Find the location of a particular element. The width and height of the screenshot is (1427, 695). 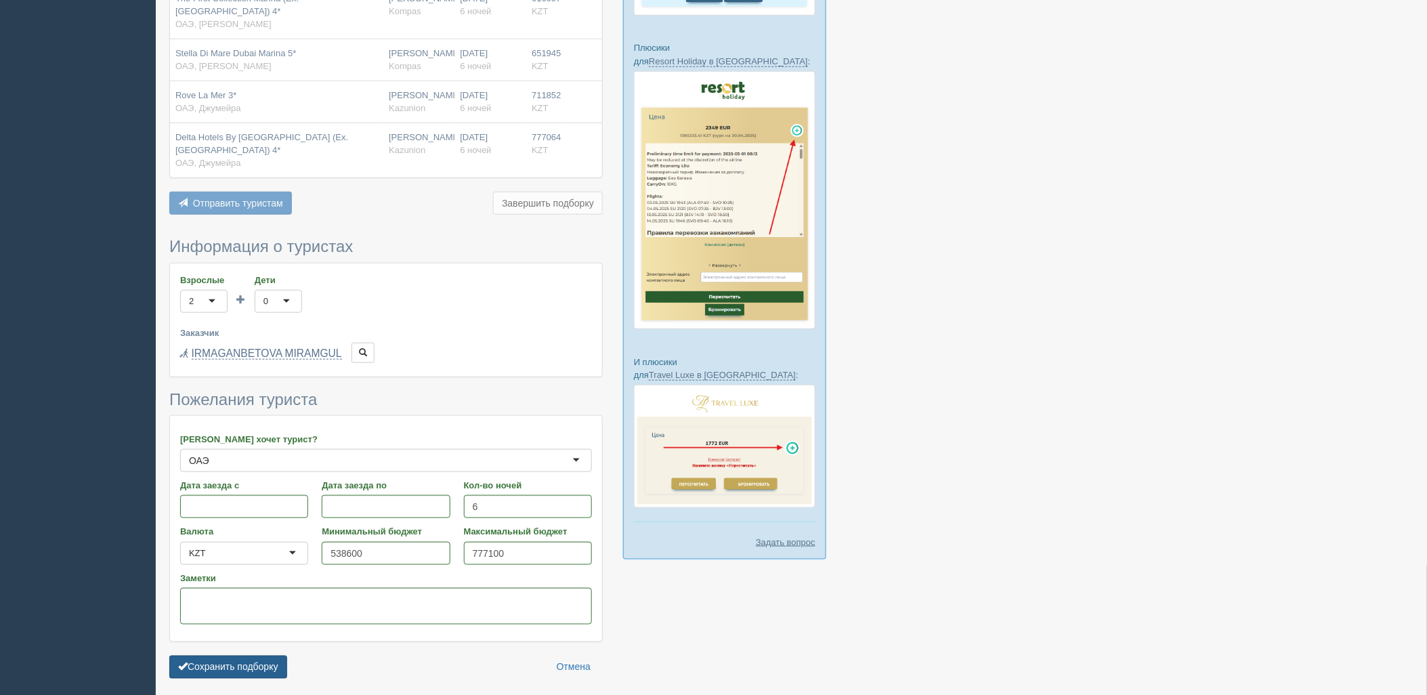

input: 7-10 или 7,10,14 is located at coordinates (528, 507).